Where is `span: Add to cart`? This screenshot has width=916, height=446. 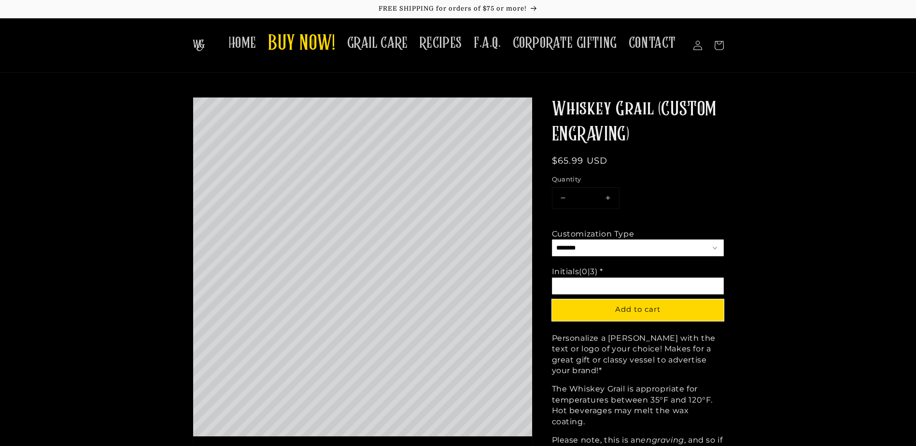
span: Add to cart is located at coordinates (638, 309).